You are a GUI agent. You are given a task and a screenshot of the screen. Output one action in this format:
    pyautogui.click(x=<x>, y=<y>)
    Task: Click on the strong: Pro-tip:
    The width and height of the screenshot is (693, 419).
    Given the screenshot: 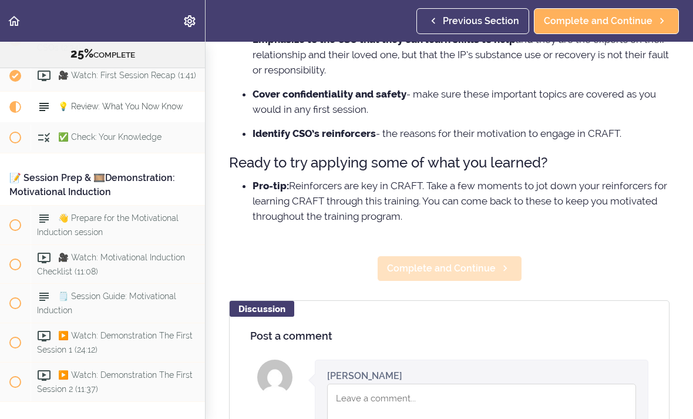 What is the action you would take?
    pyautogui.click(x=271, y=186)
    